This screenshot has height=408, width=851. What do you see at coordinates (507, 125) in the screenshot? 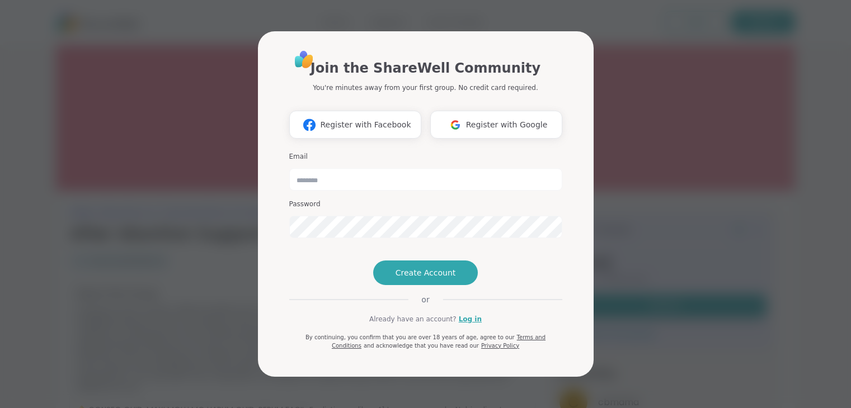
I see `span: Register with Google` at bounding box center [507, 125].